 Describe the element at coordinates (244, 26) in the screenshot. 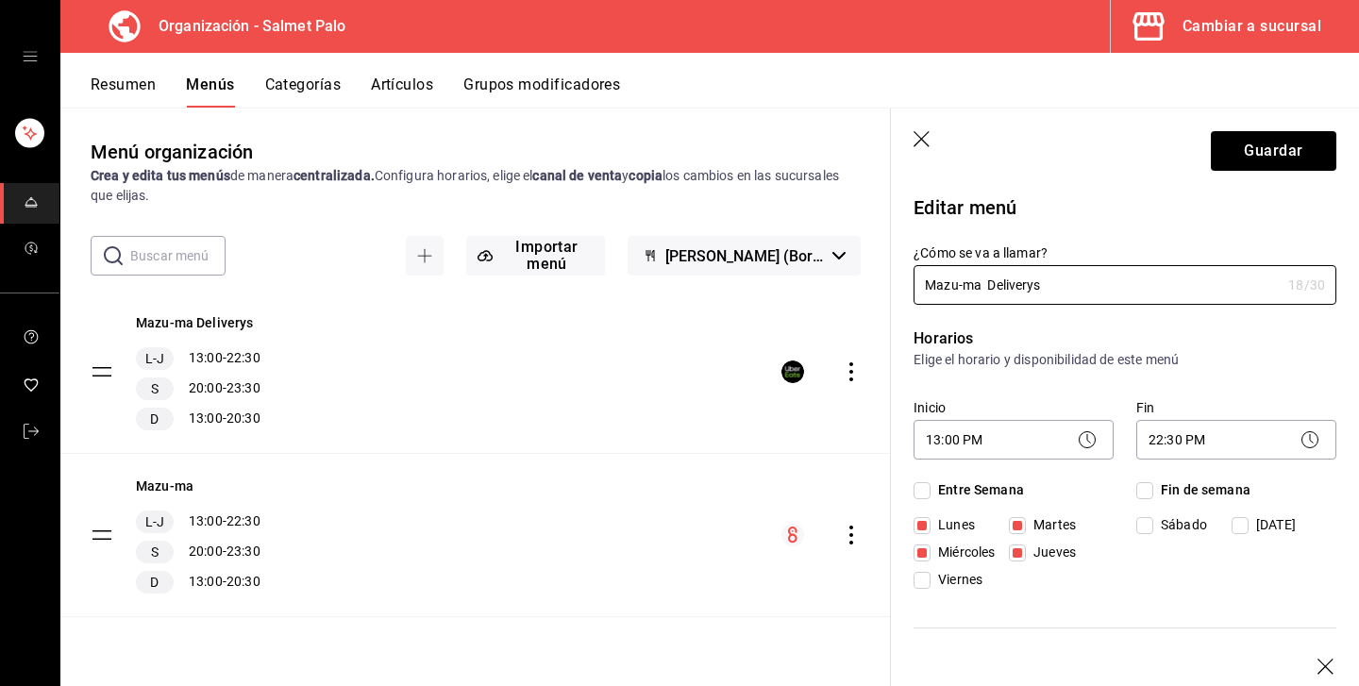

I see `h3: Organización - Salmet Palo` at that location.